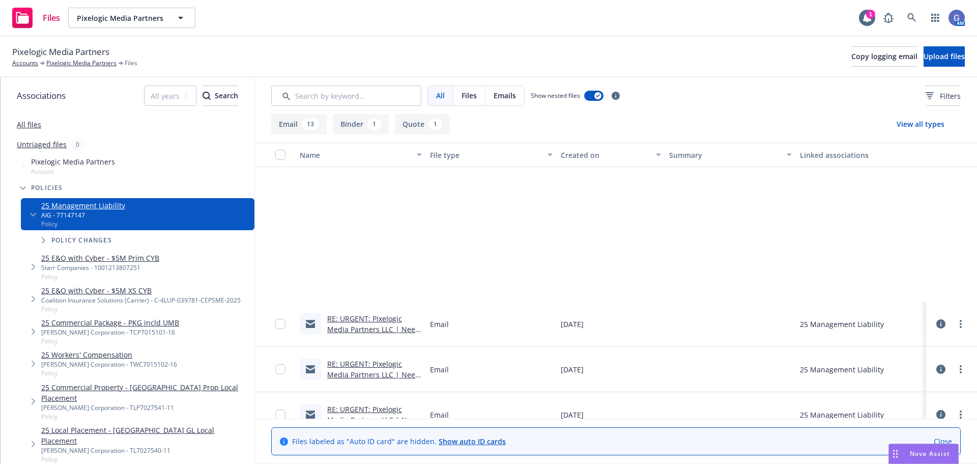  I want to click on button: Quote, so click(422, 124).